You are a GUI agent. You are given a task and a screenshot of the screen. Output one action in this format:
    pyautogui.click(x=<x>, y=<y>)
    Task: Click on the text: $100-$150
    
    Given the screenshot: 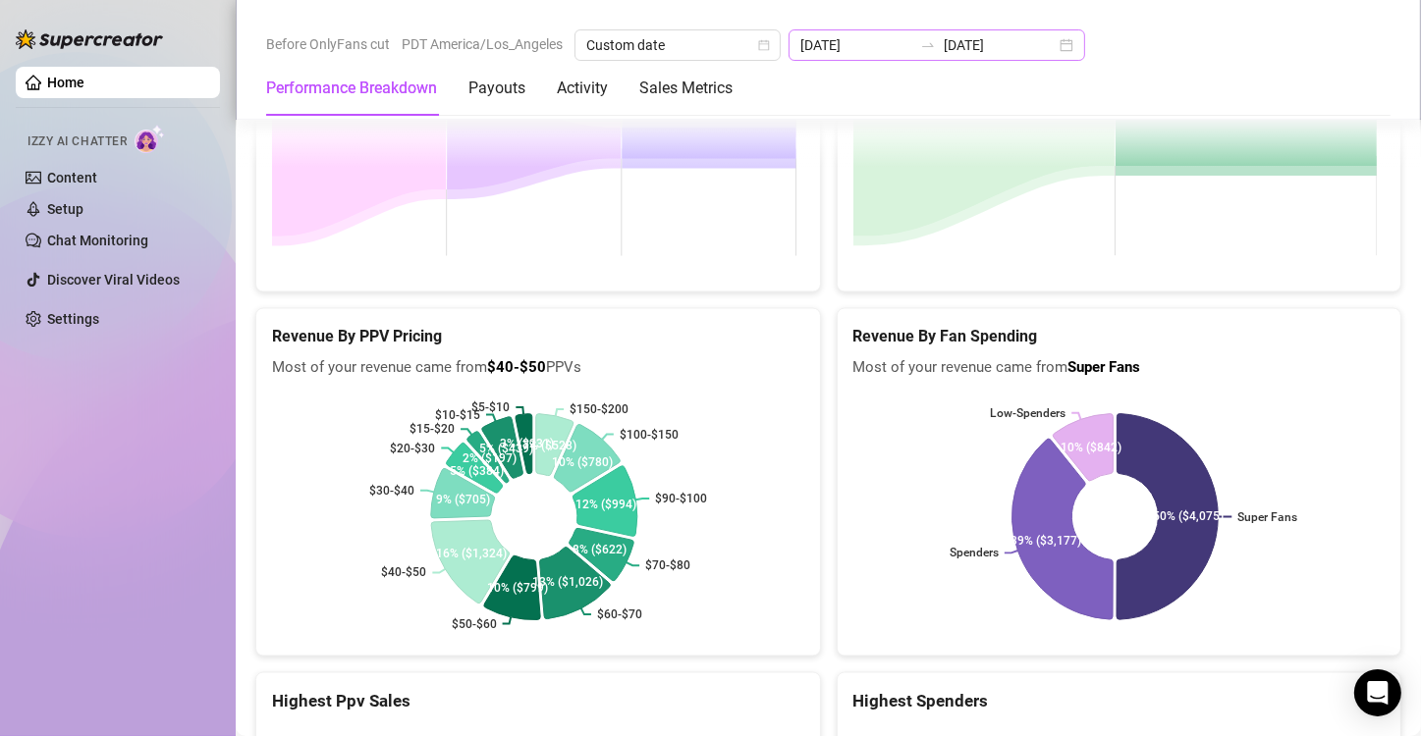 What is the action you would take?
    pyautogui.click(x=649, y=435)
    